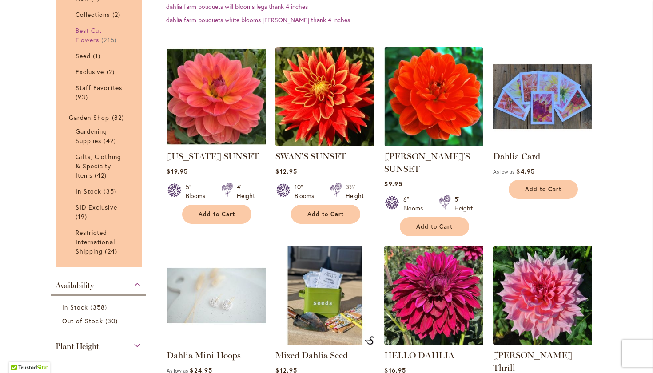 The height and width of the screenshot is (373, 653). What do you see at coordinates (99, 321) in the screenshot?
I see `a: Out of Stock 30` at bounding box center [99, 321].